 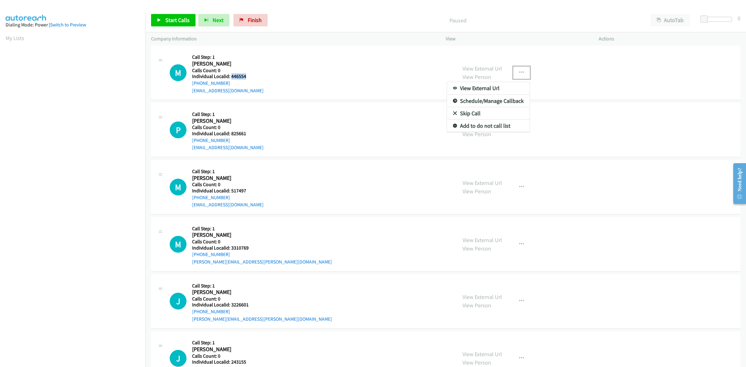 I want to click on a: Switch to Preview, so click(x=68, y=25).